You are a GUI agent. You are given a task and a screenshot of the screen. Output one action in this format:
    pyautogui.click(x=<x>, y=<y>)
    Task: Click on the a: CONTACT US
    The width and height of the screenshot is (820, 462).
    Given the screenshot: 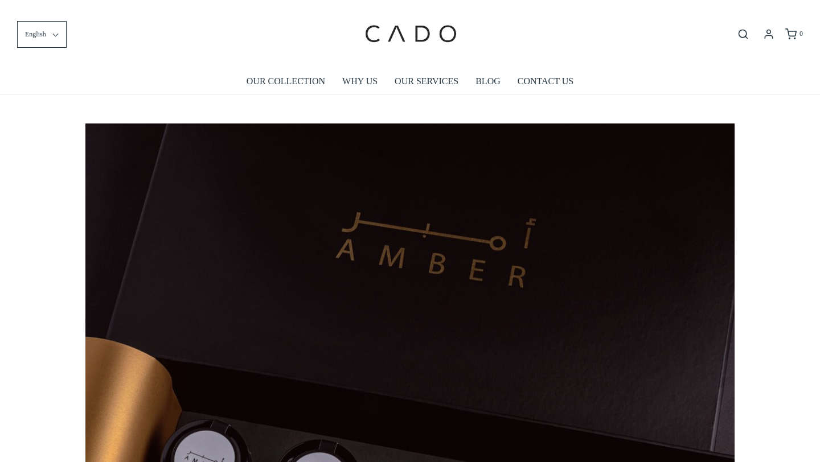 What is the action you would take?
    pyautogui.click(x=545, y=81)
    